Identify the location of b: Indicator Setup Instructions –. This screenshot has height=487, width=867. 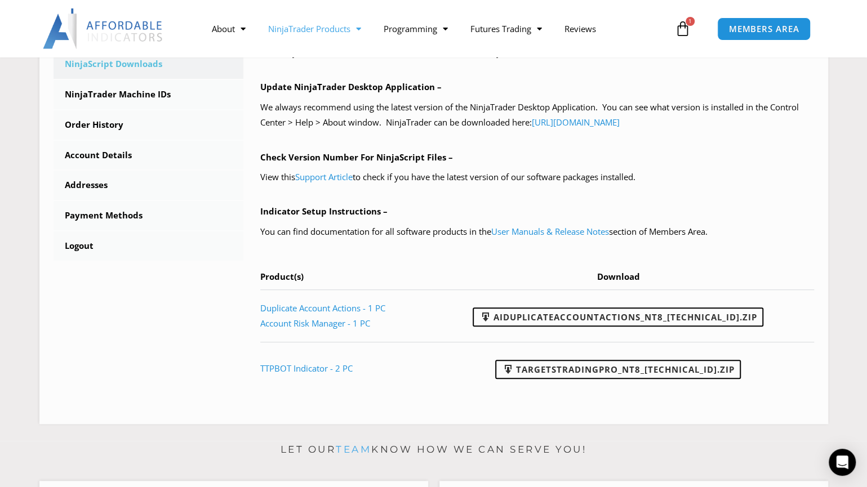
(324, 211).